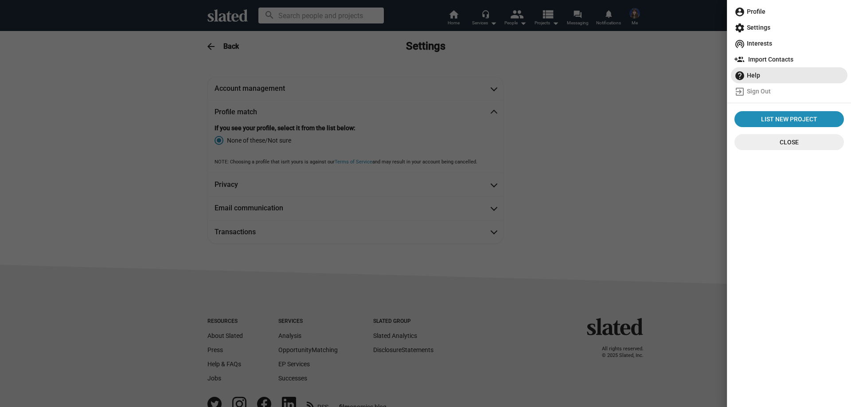  I want to click on a: Help, so click(789, 75).